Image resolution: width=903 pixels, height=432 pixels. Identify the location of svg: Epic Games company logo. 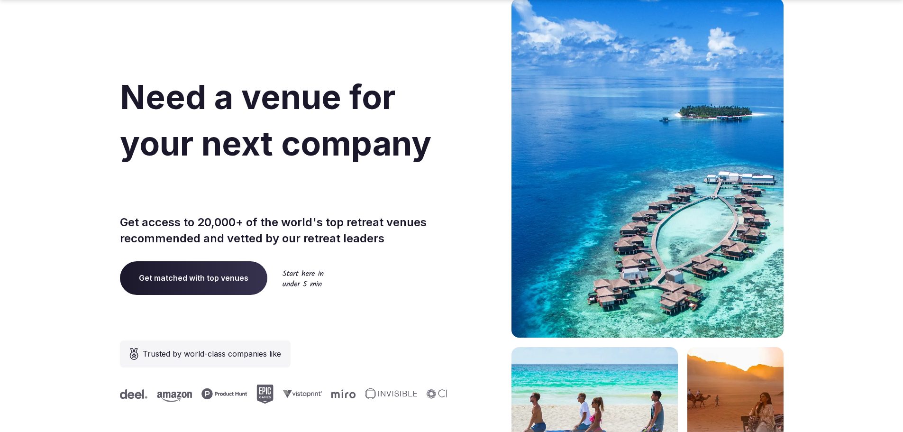
(264, 394).